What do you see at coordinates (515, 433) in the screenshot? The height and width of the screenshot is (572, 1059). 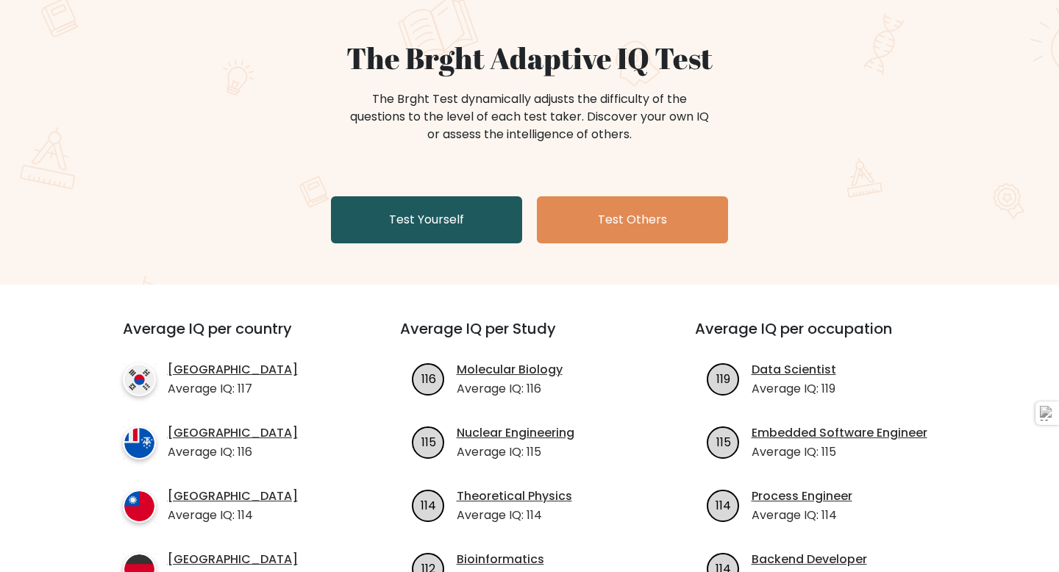 I see `a: Nuclear Engineering` at bounding box center [515, 433].